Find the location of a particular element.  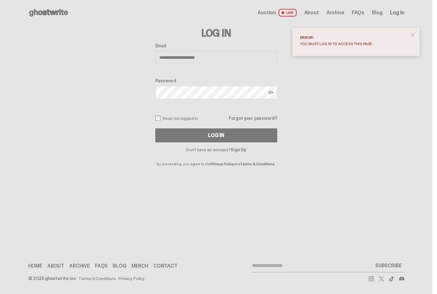

a: Forgot your password? is located at coordinates (253, 118).